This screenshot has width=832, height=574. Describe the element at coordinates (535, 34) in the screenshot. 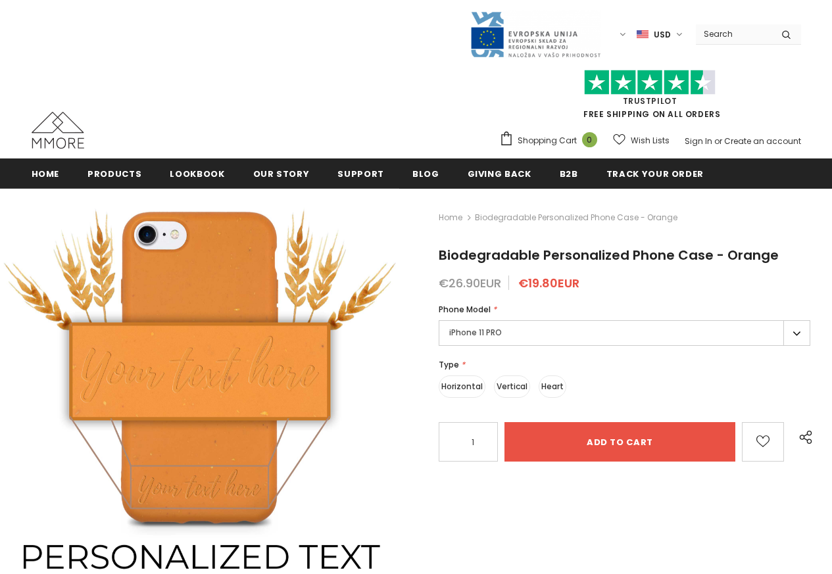

I see `img: Javni Razpis` at that location.